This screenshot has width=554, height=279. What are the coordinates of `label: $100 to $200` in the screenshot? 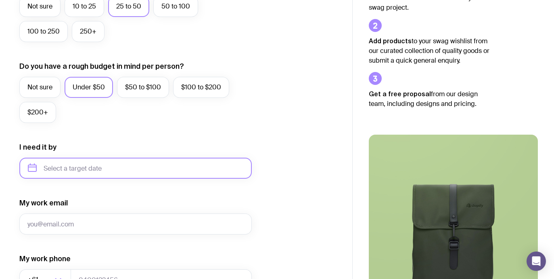 It's located at (201, 87).